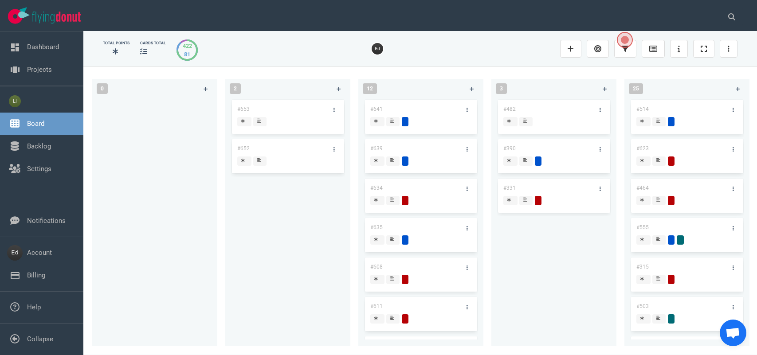 The height and width of the screenshot is (355, 757). I want to click on a: #503, so click(642, 306).